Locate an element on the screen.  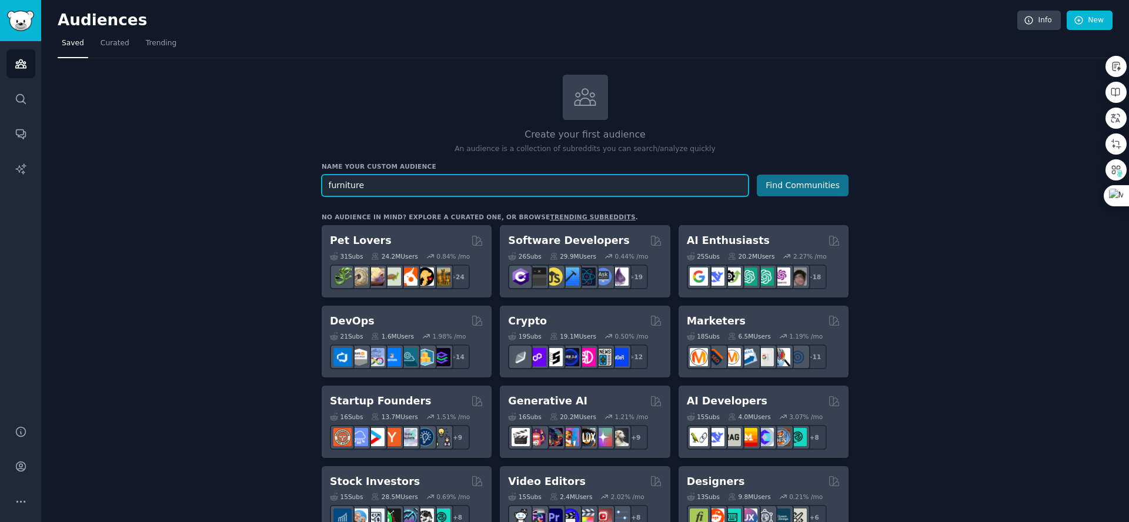
p: An audience is a collection of subreddits you can search/analyze quickly is located at coordinates (585, 149).